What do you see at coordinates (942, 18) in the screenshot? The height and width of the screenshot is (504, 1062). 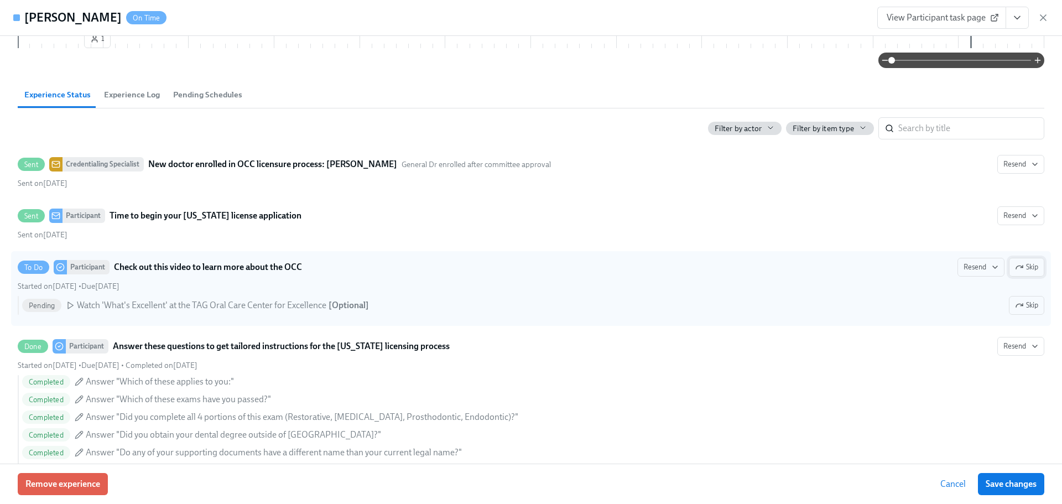 I see `span: View Participant task page` at bounding box center [942, 18].